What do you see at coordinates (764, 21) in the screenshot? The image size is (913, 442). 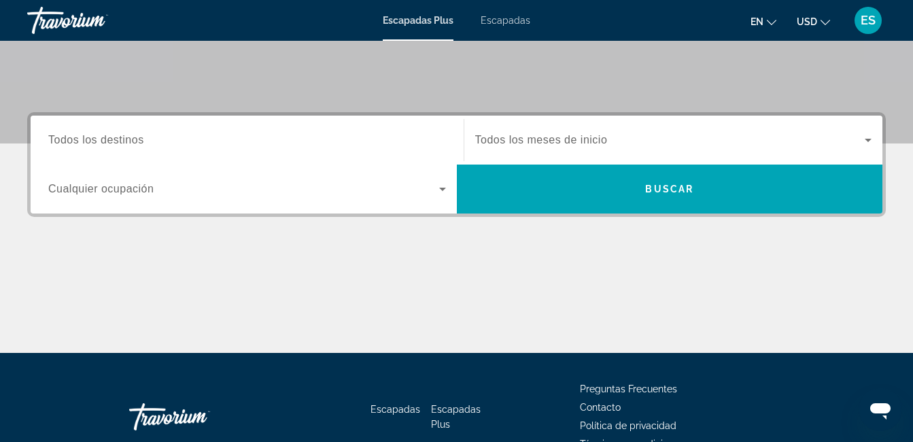 I see `button: Cambiar idioma` at bounding box center [764, 21].